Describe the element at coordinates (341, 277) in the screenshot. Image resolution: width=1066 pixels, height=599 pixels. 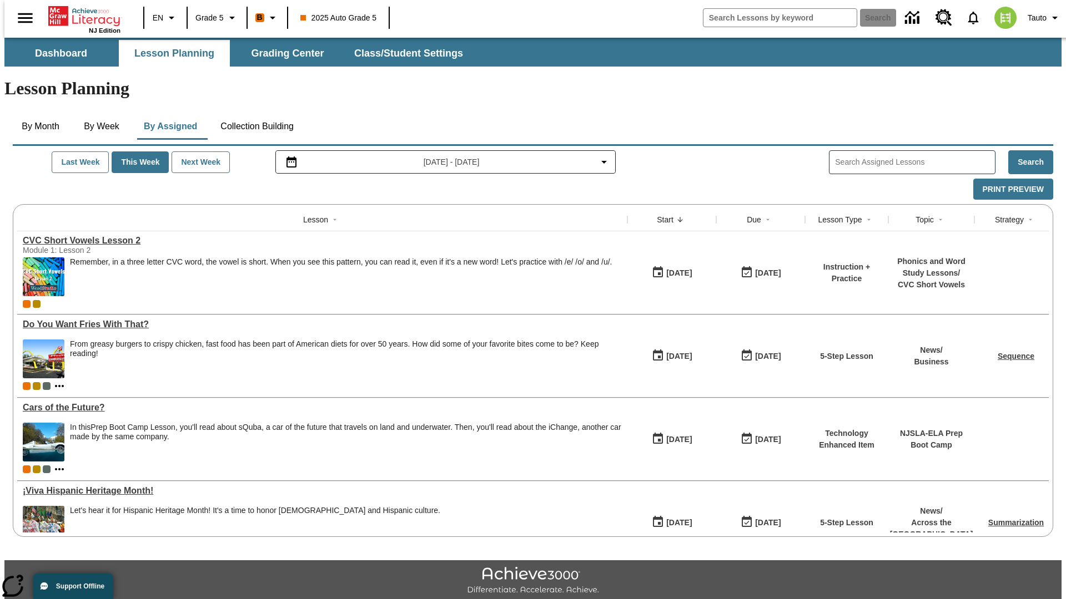
I see `span: Remember, in a three letter CVC word, the vowel is short. When you see this pattern, you can read...` at that location.